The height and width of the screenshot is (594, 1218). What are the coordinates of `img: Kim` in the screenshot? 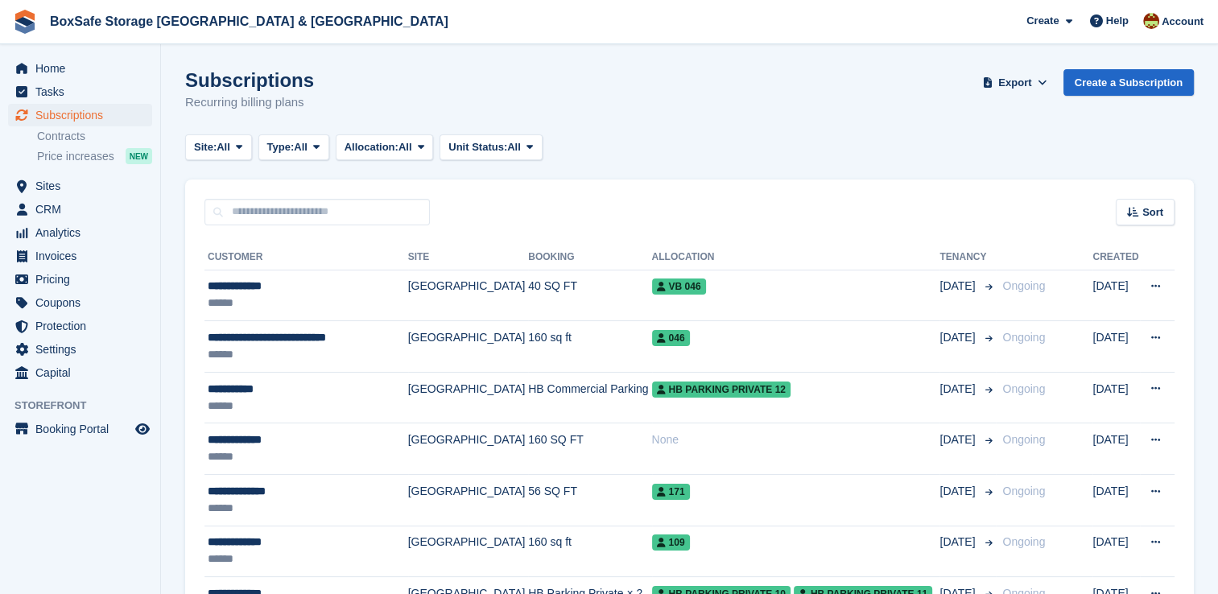 It's located at (1152, 21).